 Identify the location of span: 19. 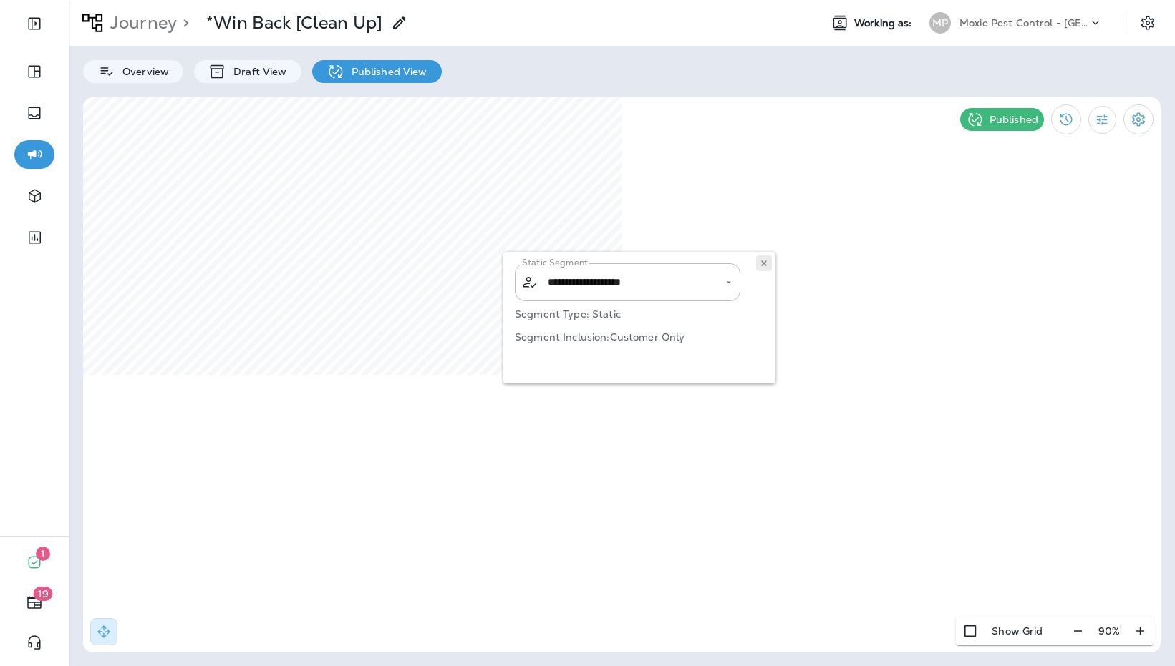
(43, 594).